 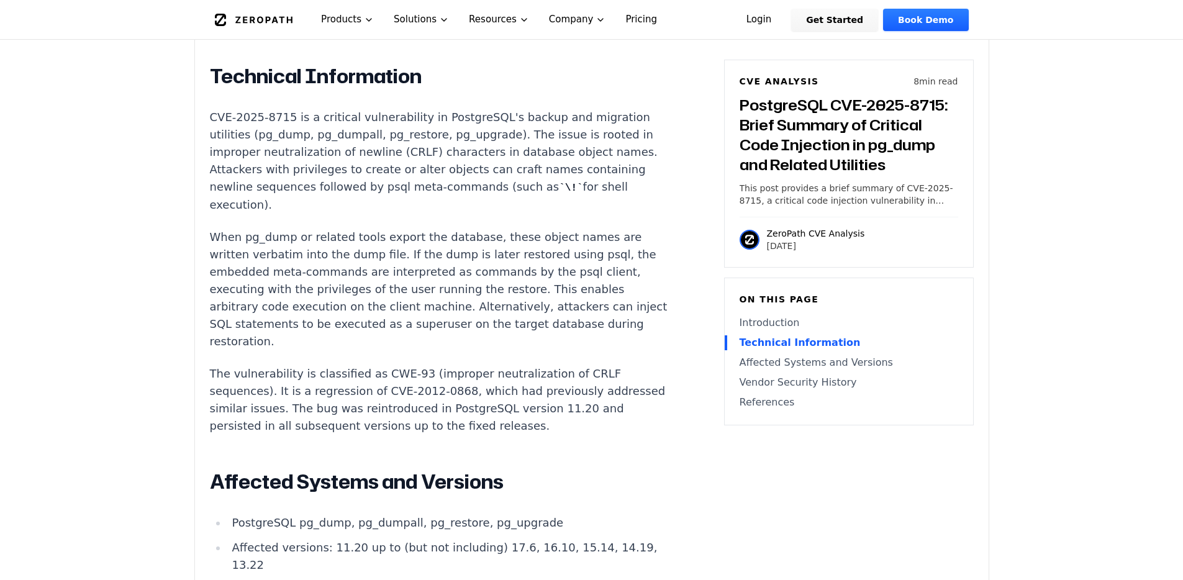 What do you see at coordinates (935, 81) in the screenshot?
I see `p: 8 min read` at bounding box center [935, 81].